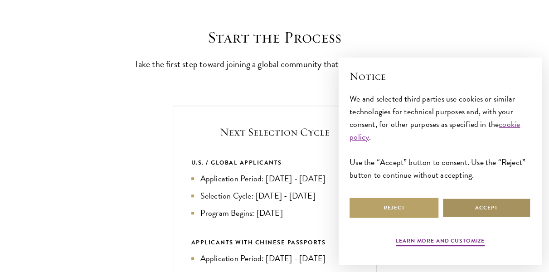  I want to click on h2: Notice, so click(440, 76).